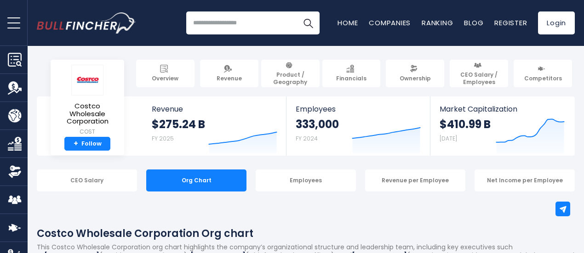 Image resolution: width=584 pixels, height=253 pixels. I want to click on a: Product / Geography, so click(290, 74).